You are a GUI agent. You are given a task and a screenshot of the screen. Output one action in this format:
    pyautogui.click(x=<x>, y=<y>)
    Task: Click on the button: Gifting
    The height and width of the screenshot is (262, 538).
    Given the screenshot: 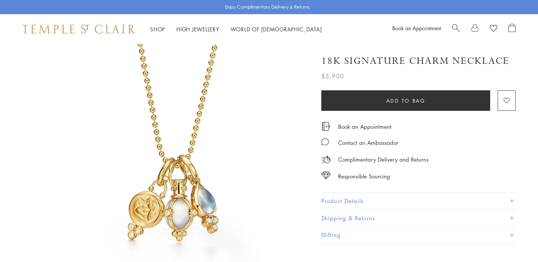 What is the action you would take?
    pyautogui.click(x=418, y=235)
    